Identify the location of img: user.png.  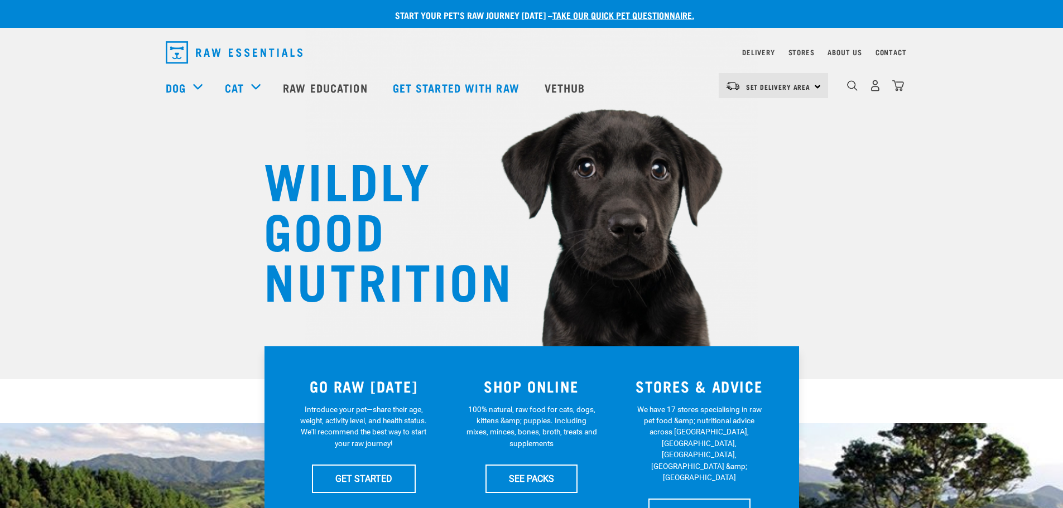
(875, 85).